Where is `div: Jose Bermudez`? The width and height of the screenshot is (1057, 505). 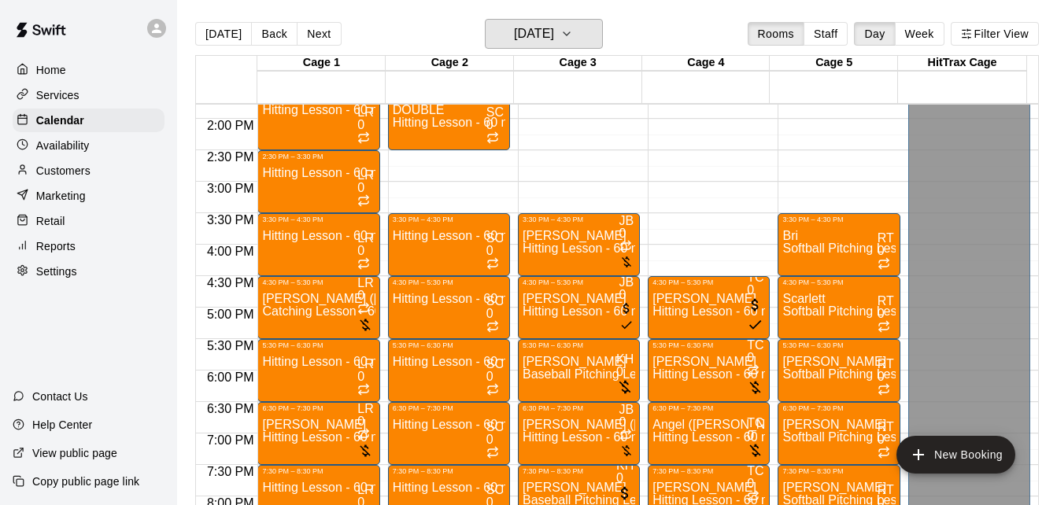
div: Jose Bermudez is located at coordinates (626, 410).